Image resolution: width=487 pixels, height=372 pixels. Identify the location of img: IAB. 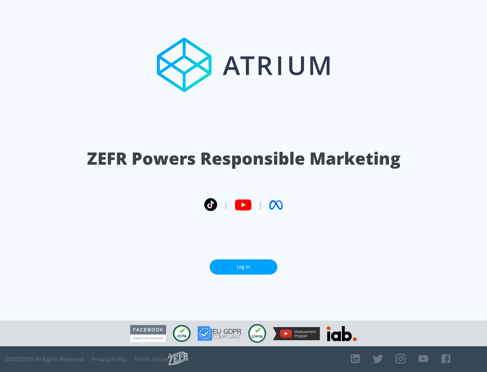
(341, 333).